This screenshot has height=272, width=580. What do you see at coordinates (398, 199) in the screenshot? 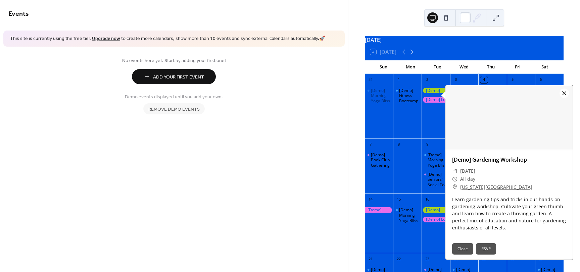
I see `div: 15` at bounding box center [398, 199].